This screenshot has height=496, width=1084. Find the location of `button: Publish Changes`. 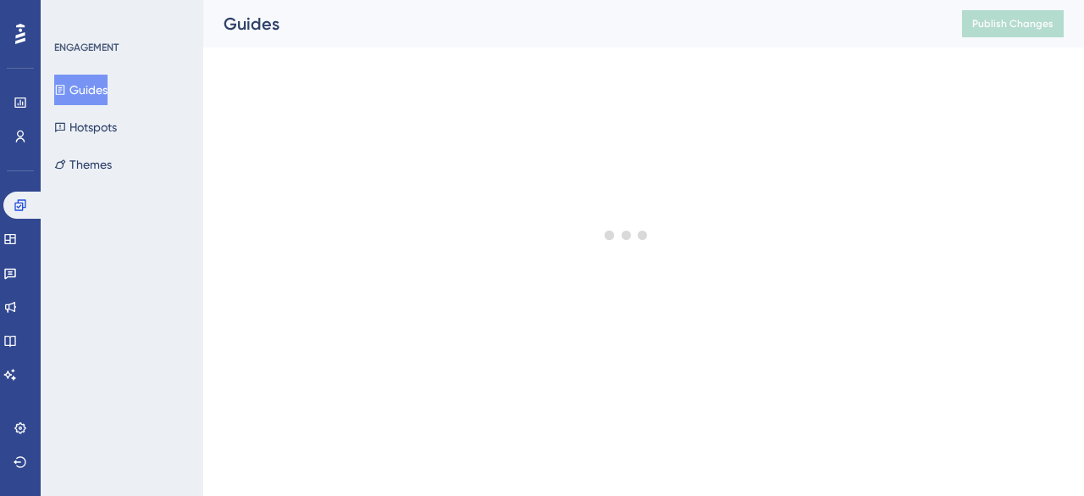

button: Publish Changes is located at coordinates (1013, 24).